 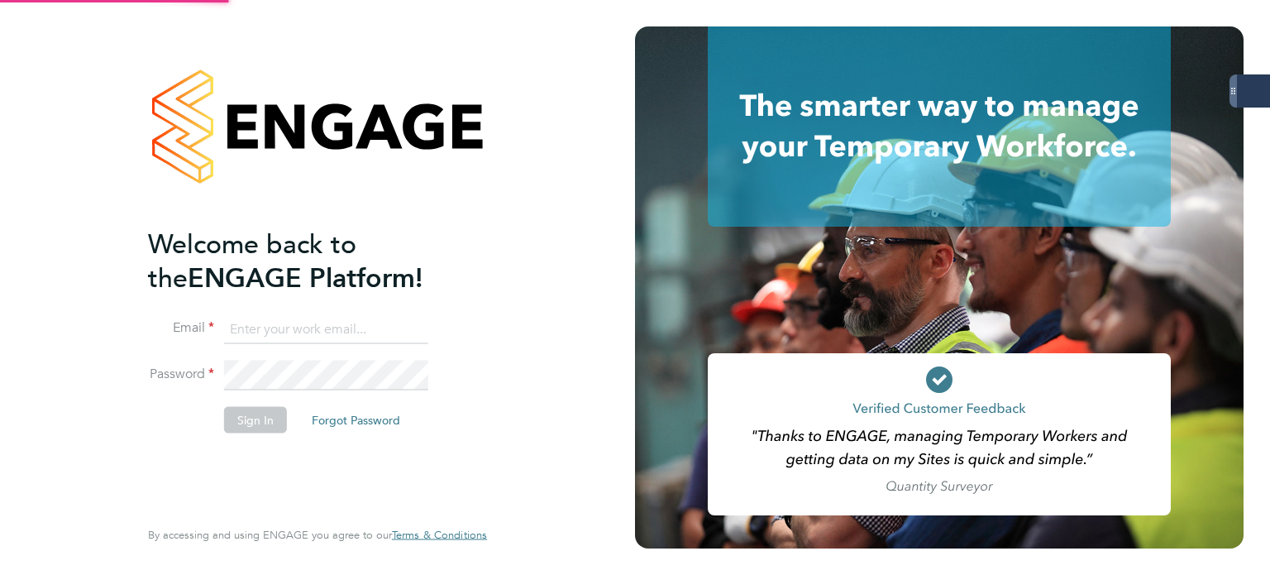 I want to click on span: By accessing and using ENGAGE you agree to our, so click(x=317, y=534).